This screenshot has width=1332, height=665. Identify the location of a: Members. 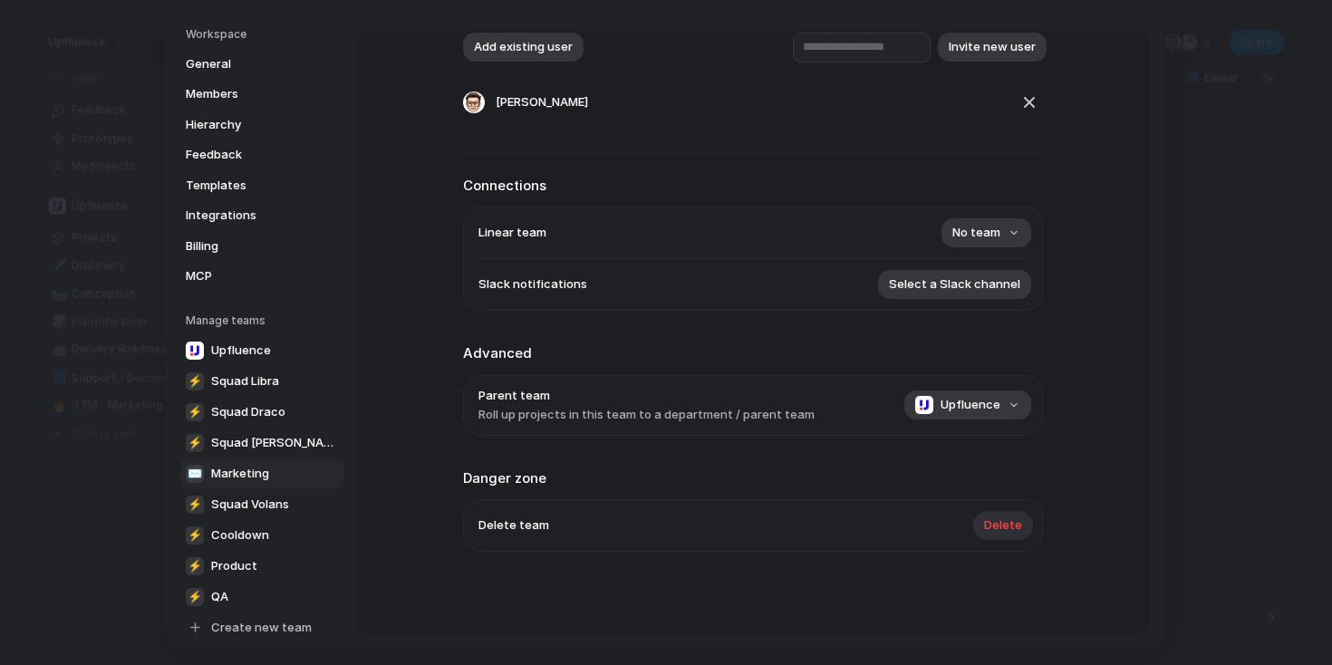
(259, 94).